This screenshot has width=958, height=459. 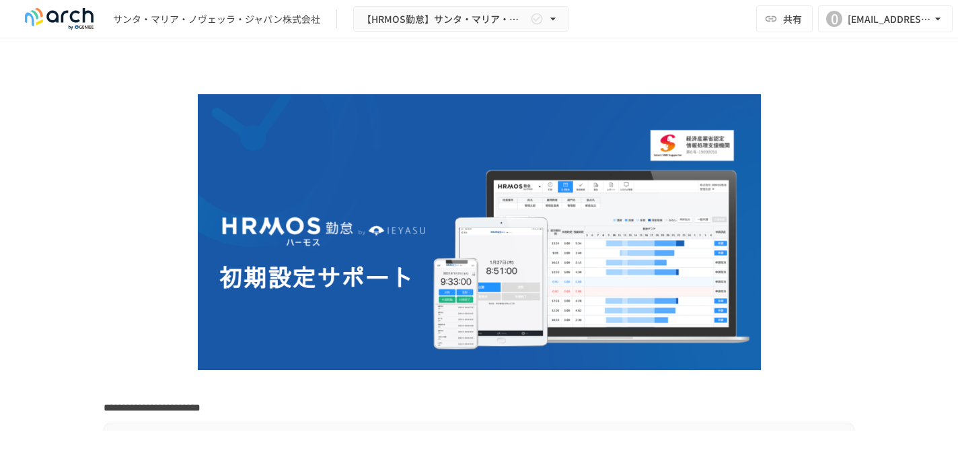 I want to click on div: サンタ・マリア・ノヴェッラ・ジャパン株式会社, so click(x=217, y=19).